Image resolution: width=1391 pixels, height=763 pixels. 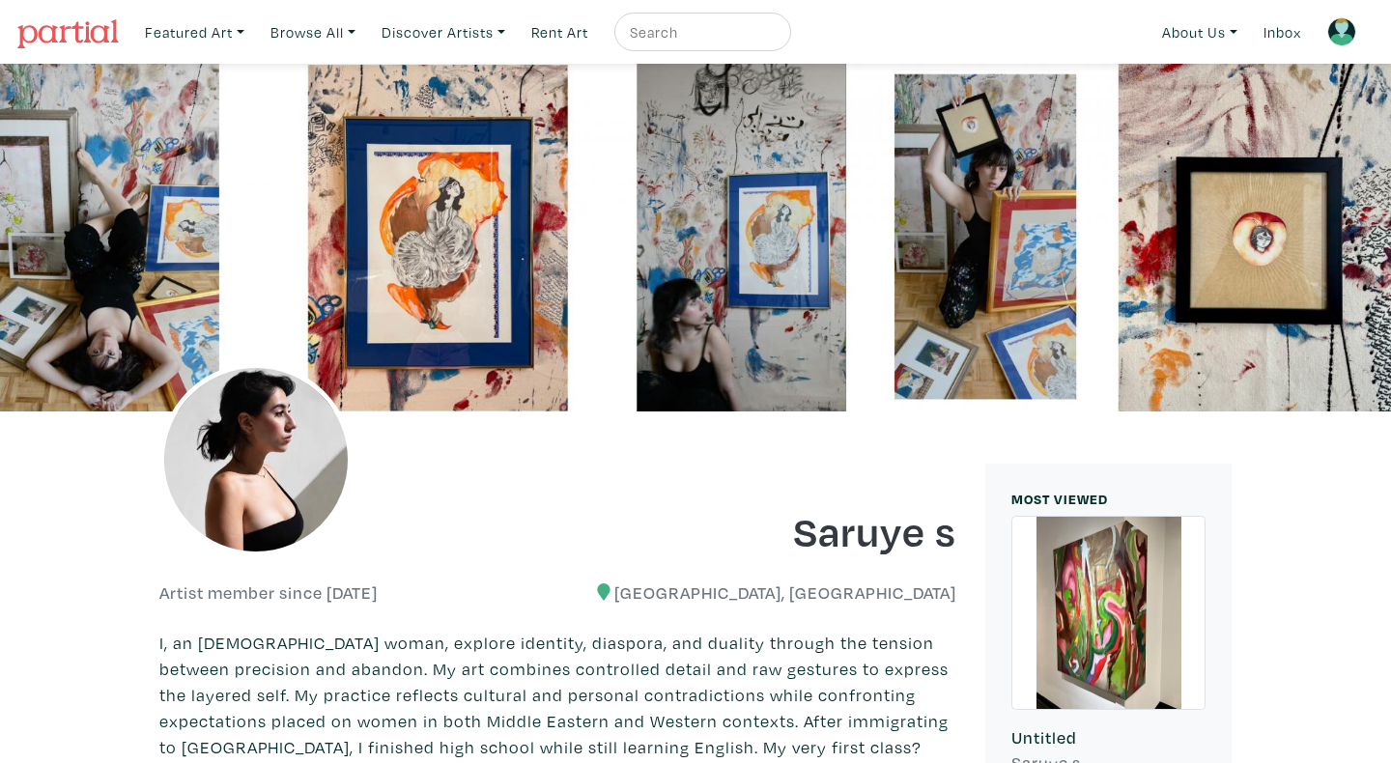 I want to click on img: phpThumb.php, so click(x=256, y=460).